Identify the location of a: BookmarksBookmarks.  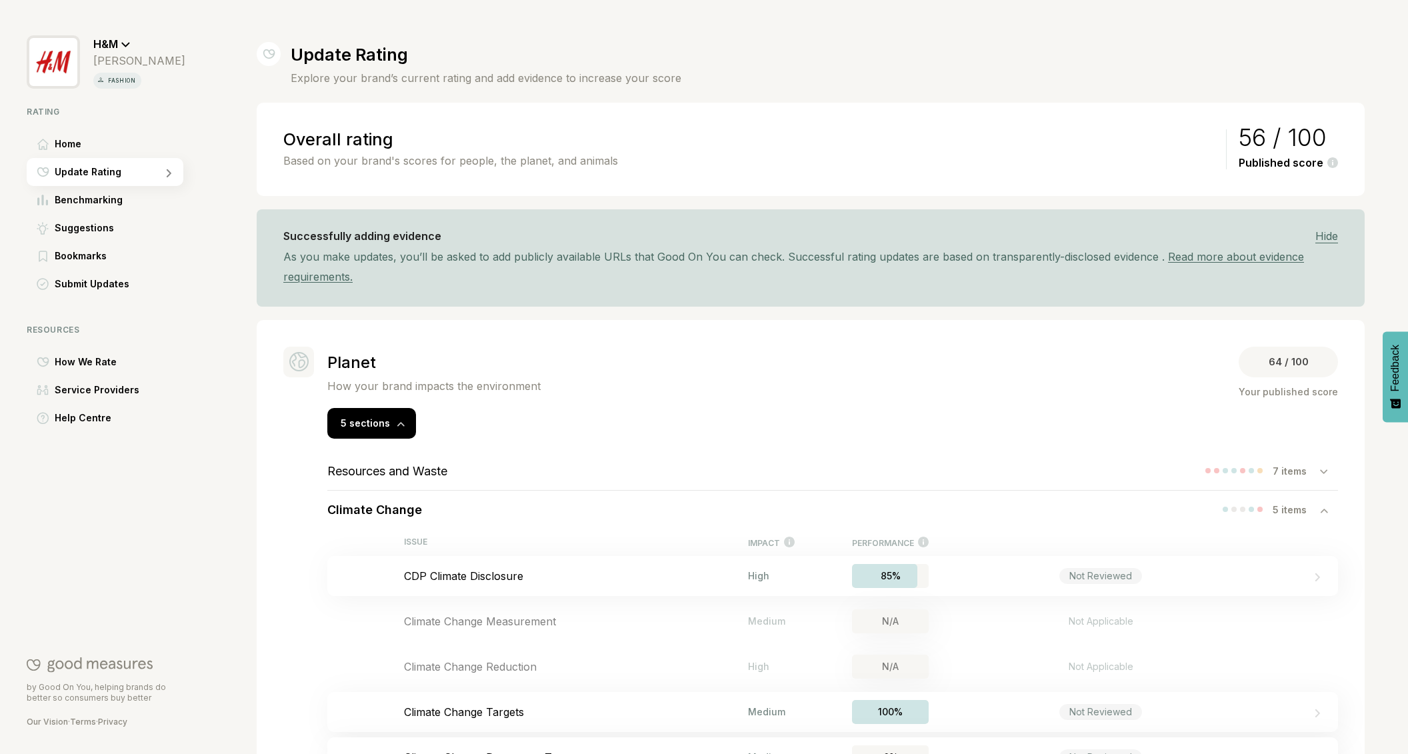
(106, 256).